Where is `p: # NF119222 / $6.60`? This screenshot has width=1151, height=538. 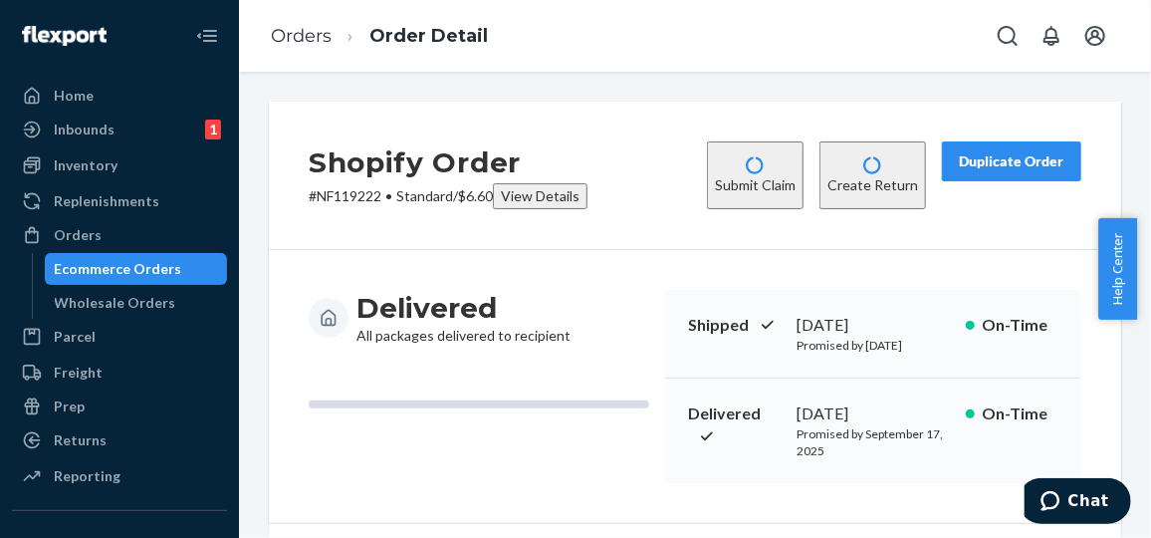 p: # NF119222 / $6.60 is located at coordinates (448, 196).